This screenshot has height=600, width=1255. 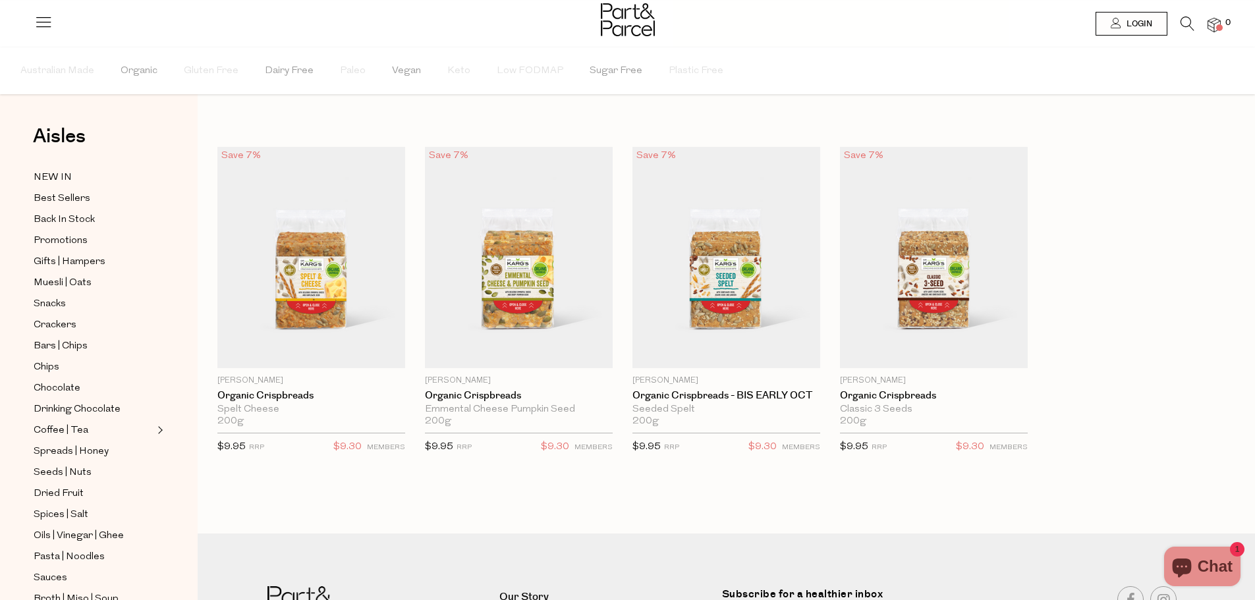 What do you see at coordinates (530, 71) in the screenshot?
I see `span: Low FODMAP` at bounding box center [530, 71].